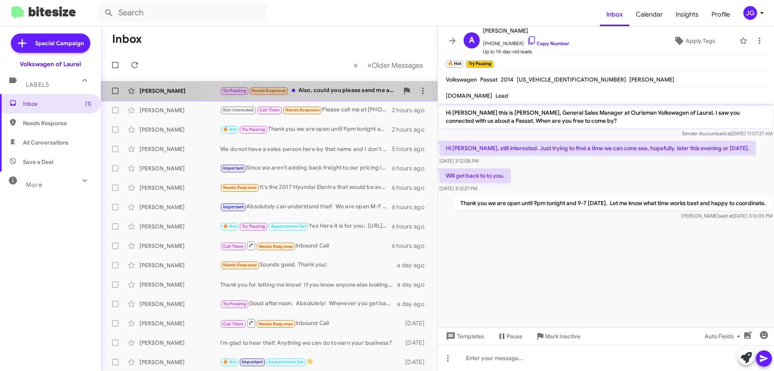 The image size is (774, 371). I want to click on p: Will get back to to you., so click(475, 175).